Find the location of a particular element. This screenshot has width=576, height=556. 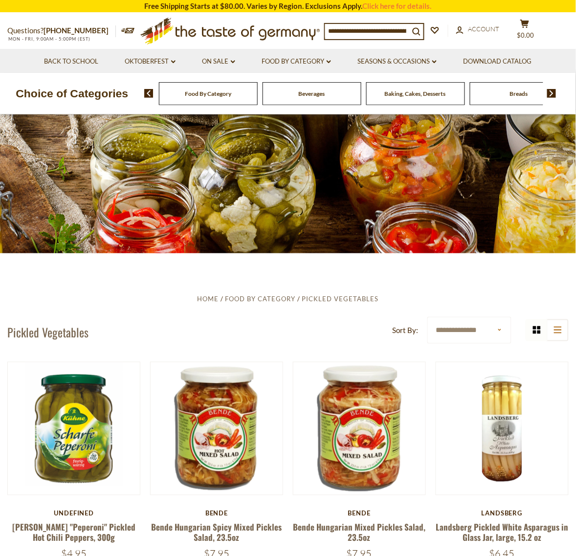

span: Pickled Vegetables is located at coordinates (340, 299).